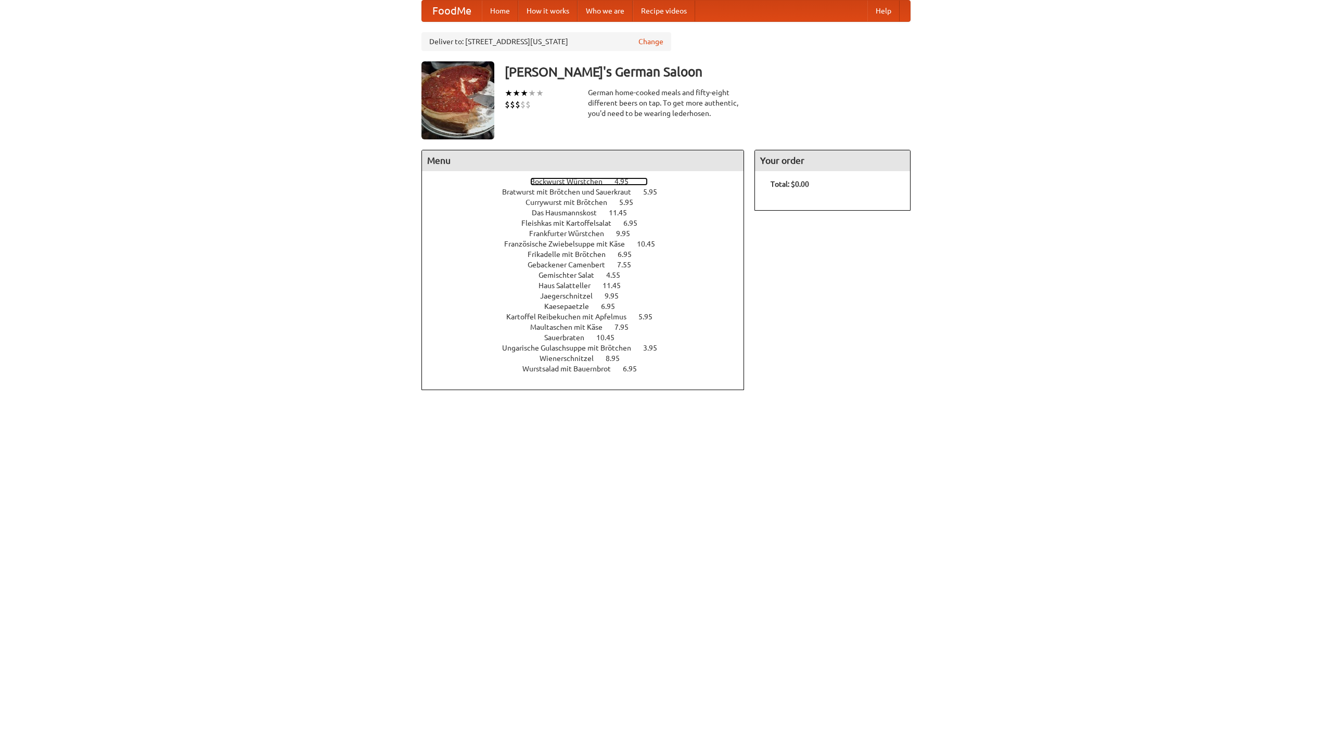 This screenshot has width=1332, height=736. I want to click on span: Ungarische Gulaschsuppe mit Brötchen, so click(572, 348).